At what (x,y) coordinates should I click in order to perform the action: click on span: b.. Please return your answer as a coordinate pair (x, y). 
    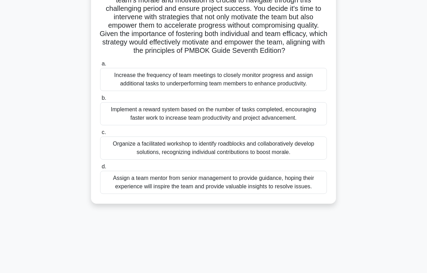
    Looking at the image, I should click on (104, 98).